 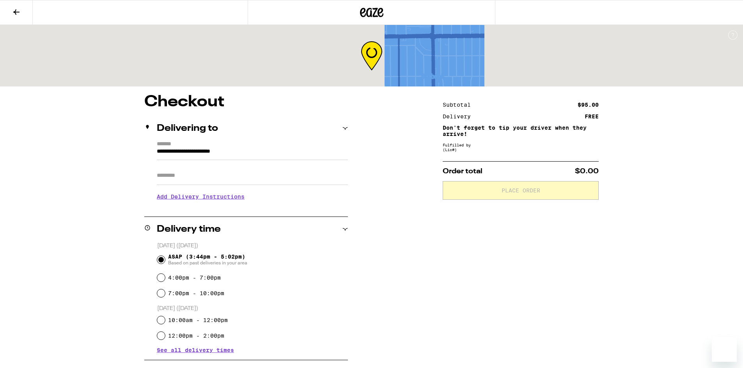 I want to click on span: $0.00, so click(x=586, y=172).